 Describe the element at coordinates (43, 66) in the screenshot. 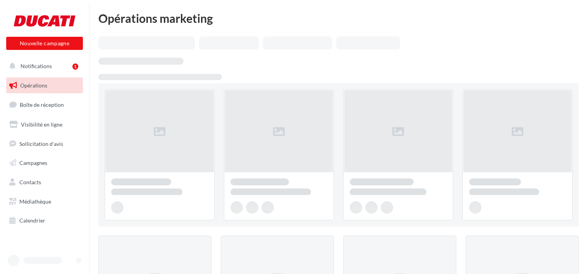

I see `button: Notifications 1` at that location.